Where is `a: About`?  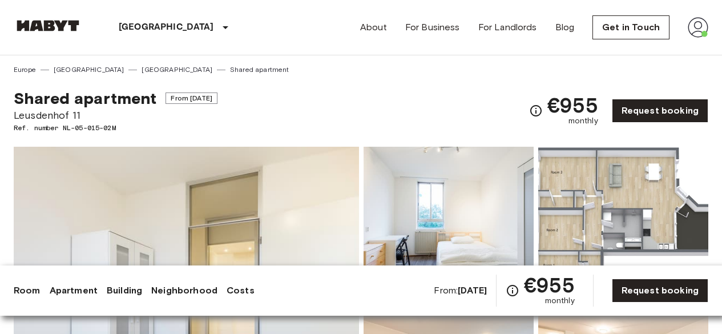 a: About is located at coordinates (373, 27).